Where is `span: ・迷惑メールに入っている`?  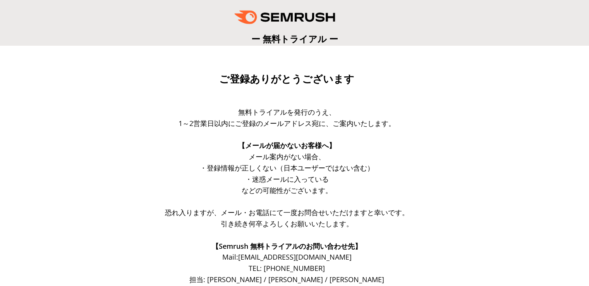
span: ・迷惑メールに入っている is located at coordinates (287, 179).